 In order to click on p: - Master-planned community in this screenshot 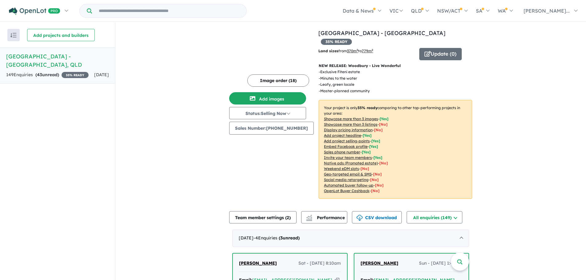, I will do `click(347, 91)`.